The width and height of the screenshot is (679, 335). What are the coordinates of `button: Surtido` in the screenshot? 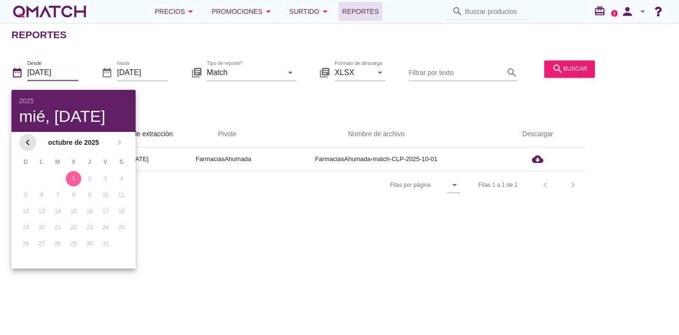 It's located at (310, 11).